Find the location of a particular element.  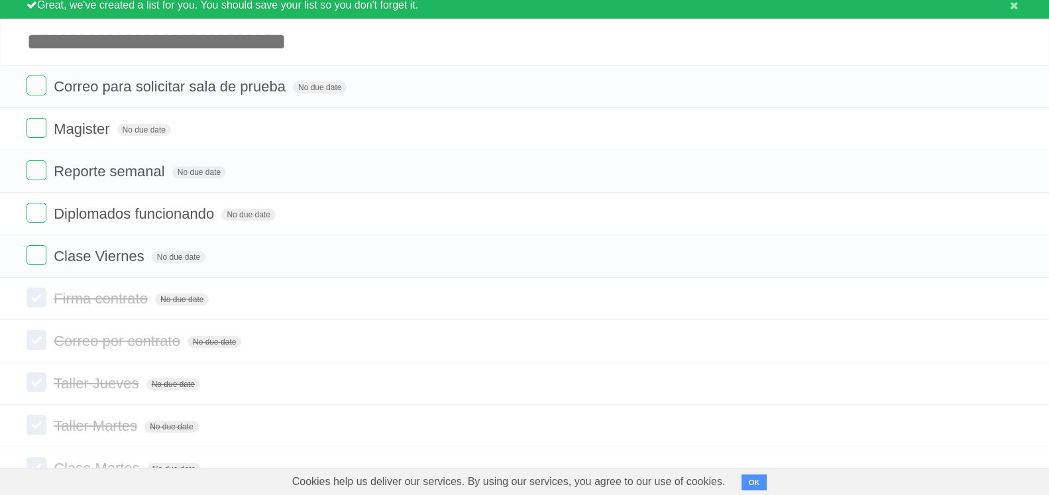

span: Correo para solicitar sala de prueba is located at coordinates (171, 86).